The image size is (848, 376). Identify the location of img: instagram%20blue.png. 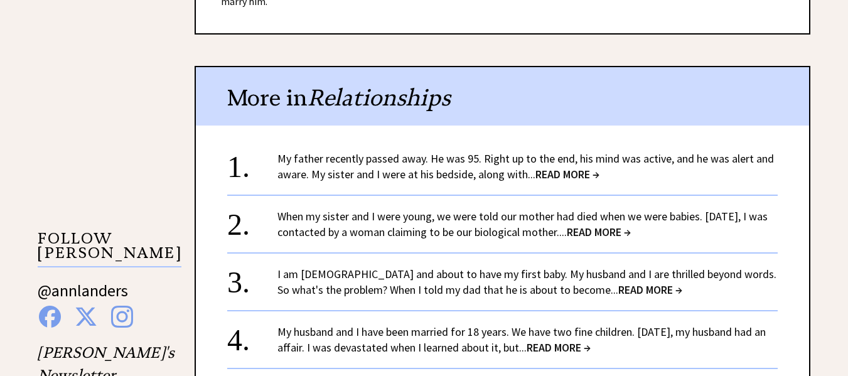
(122, 317).